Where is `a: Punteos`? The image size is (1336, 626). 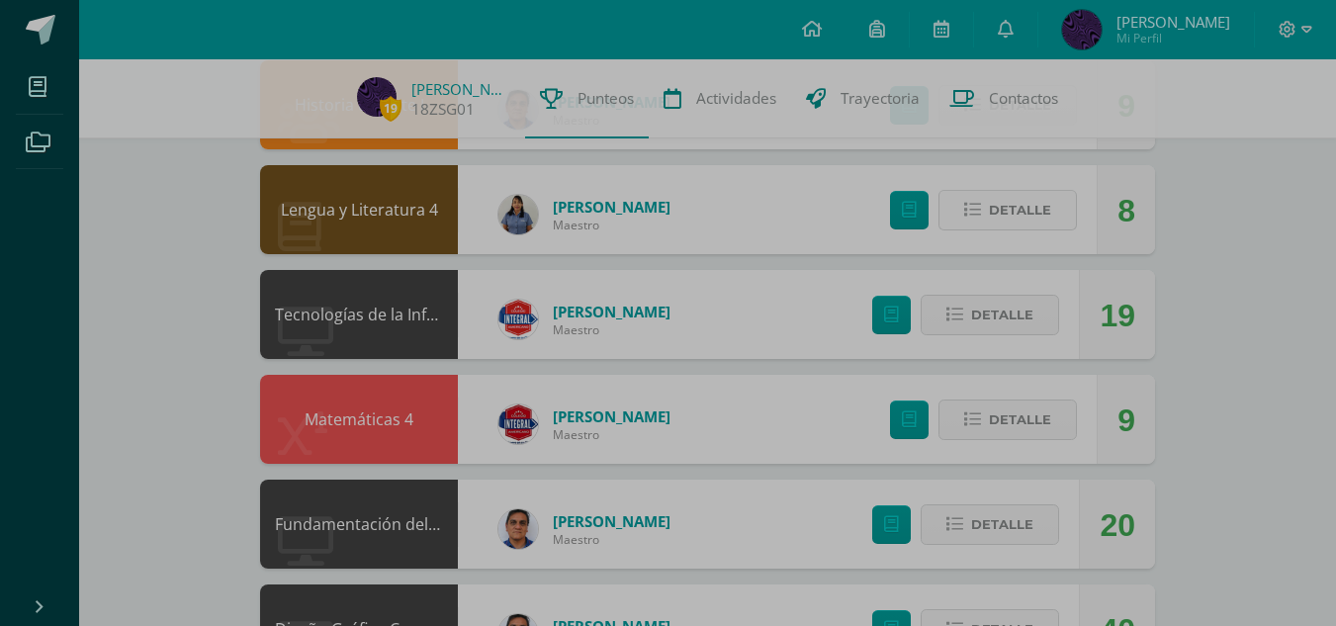
a: Punteos is located at coordinates (586, 99).